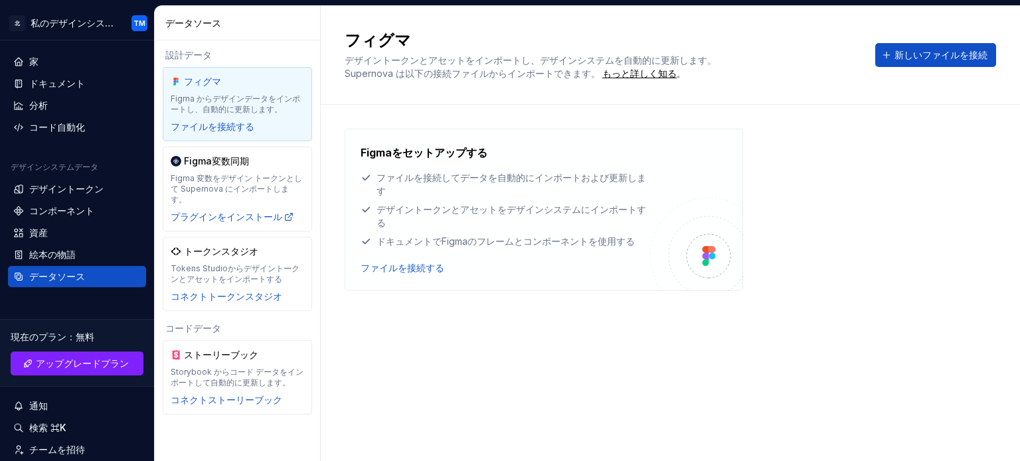  What do you see at coordinates (189, 54) in the screenshot?
I see `font: 設計データ` at bounding box center [189, 54].